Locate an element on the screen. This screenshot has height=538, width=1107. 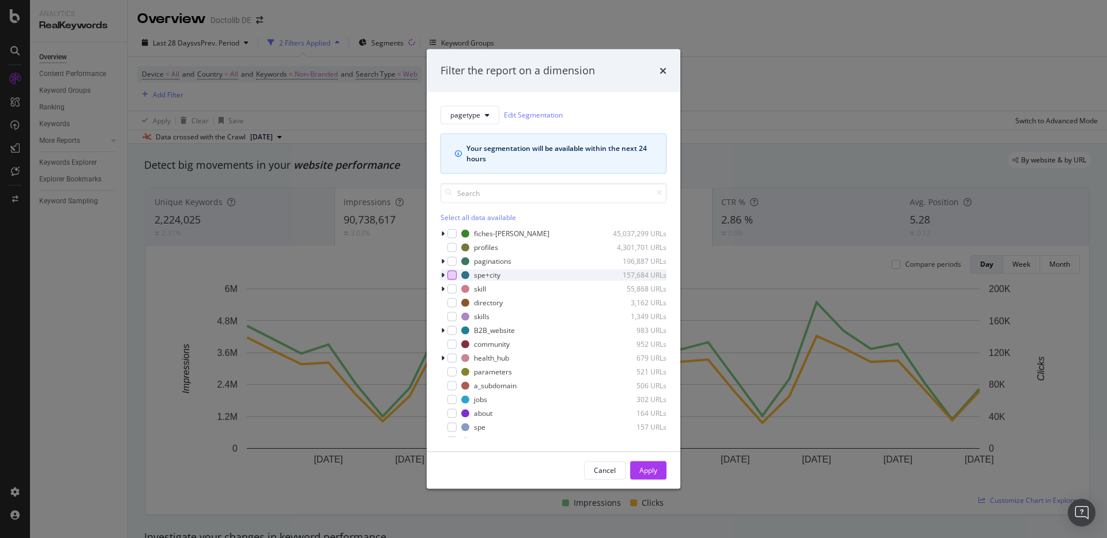
div: B2B_website is located at coordinates (494, 330).